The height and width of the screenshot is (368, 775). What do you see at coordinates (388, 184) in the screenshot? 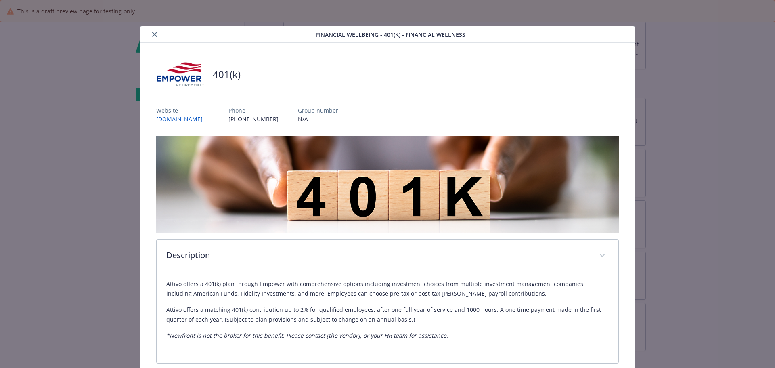
I see `img: banner` at bounding box center [388, 184].